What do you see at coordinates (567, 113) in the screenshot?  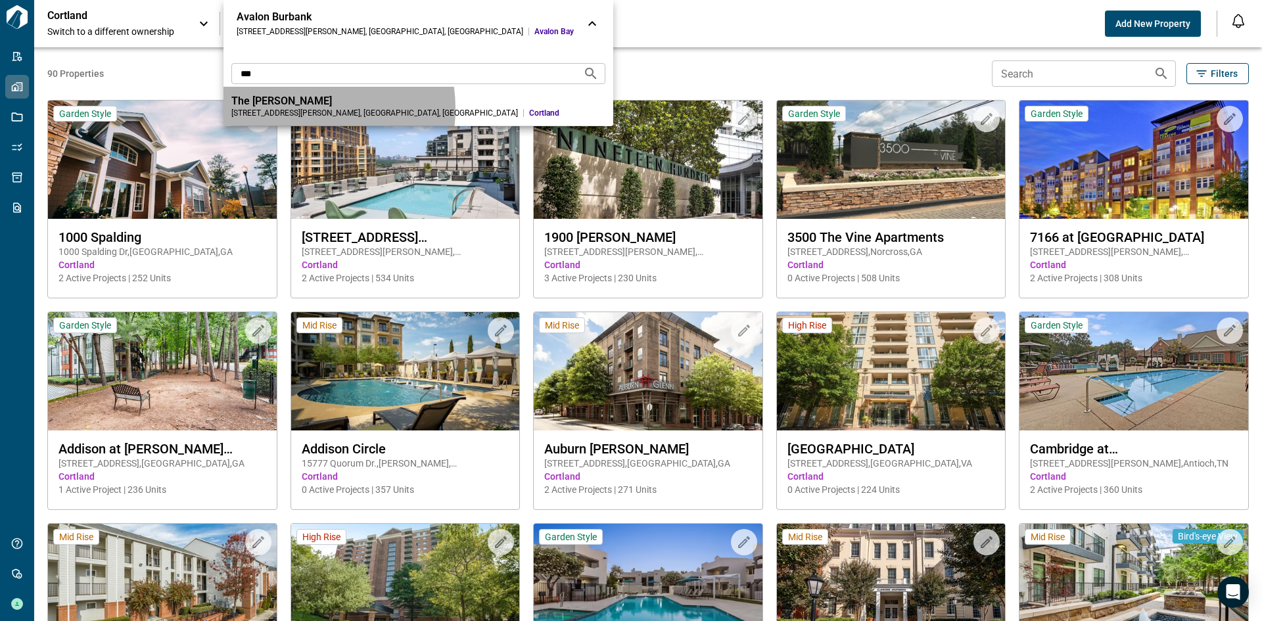 I see `span: Cortland` at bounding box center [567, 113].